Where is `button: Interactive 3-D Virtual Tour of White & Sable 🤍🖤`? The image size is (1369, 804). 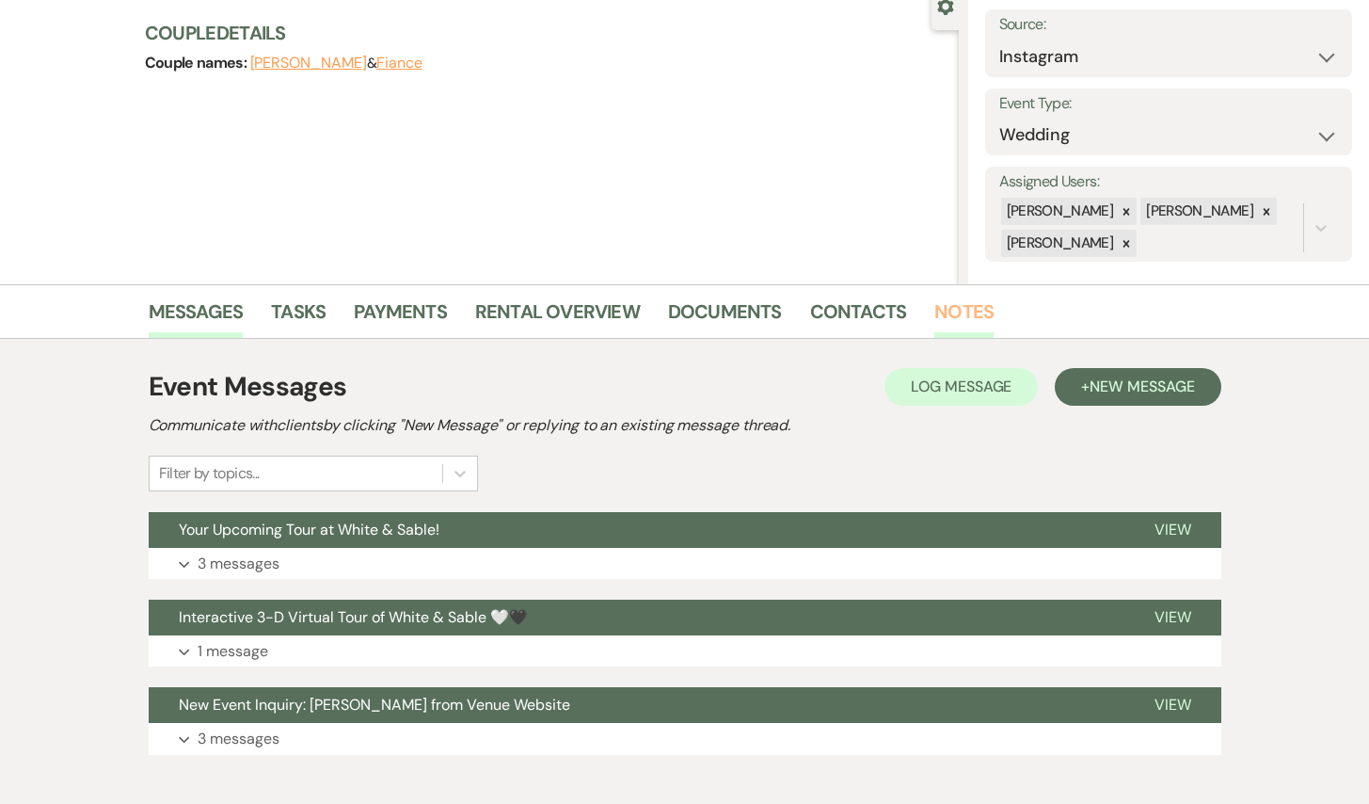
button: Interactive 3-D Virtual Tour of White & Sable 🤍🖤 is located at coordinates (636, 617).